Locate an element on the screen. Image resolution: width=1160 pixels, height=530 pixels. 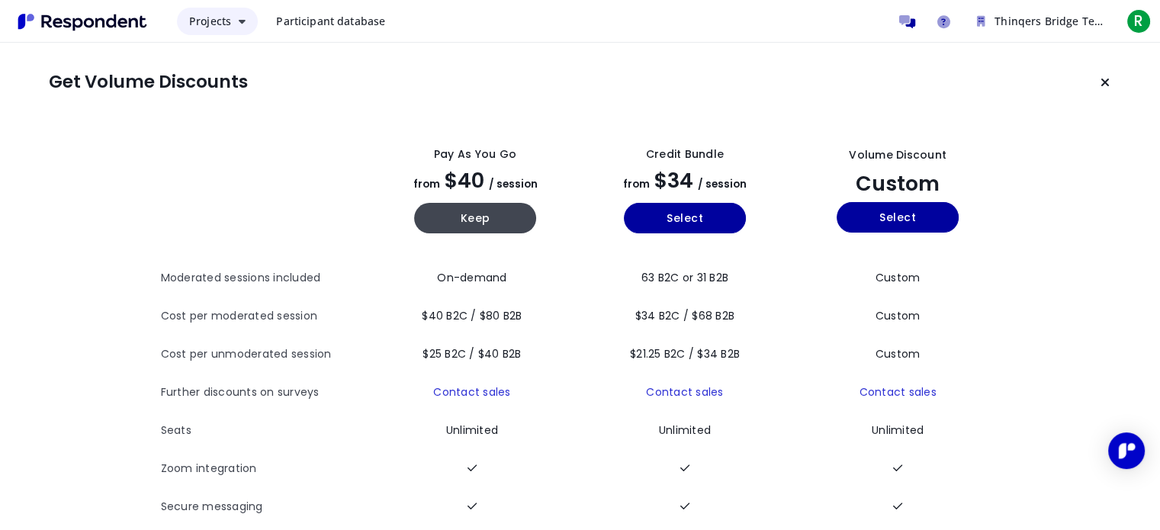
span: On-demand is located at coordinates (471, 278).